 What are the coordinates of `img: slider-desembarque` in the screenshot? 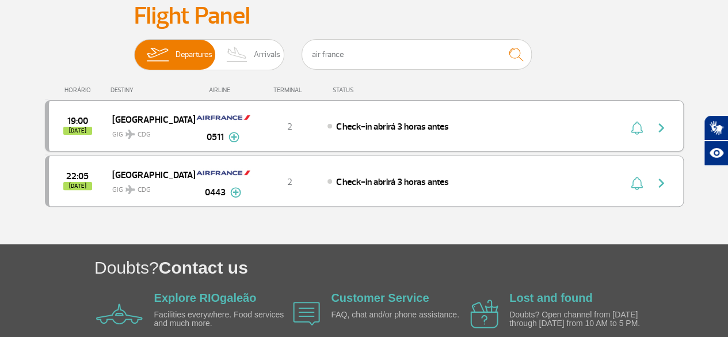 It's located at (237, 55).